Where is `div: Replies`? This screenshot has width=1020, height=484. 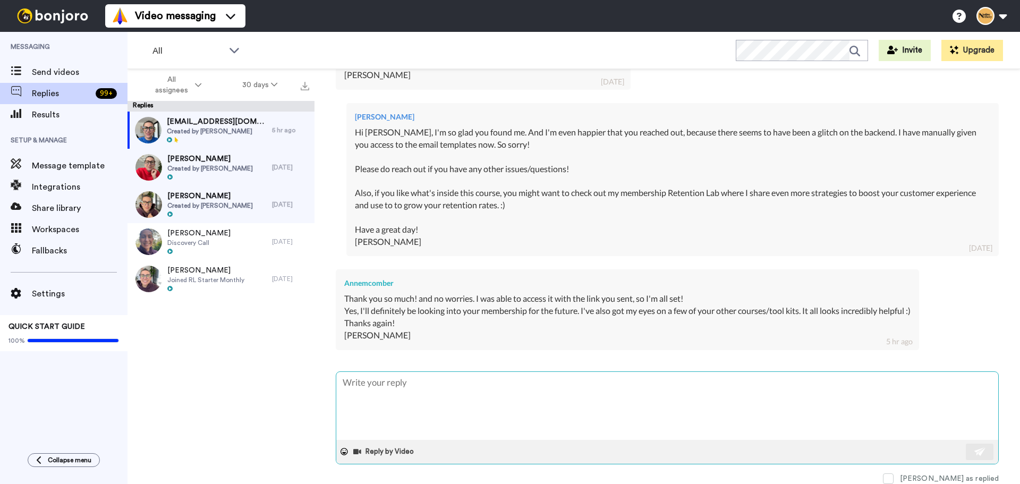 div: Replies is located at coordinates (221, 106).